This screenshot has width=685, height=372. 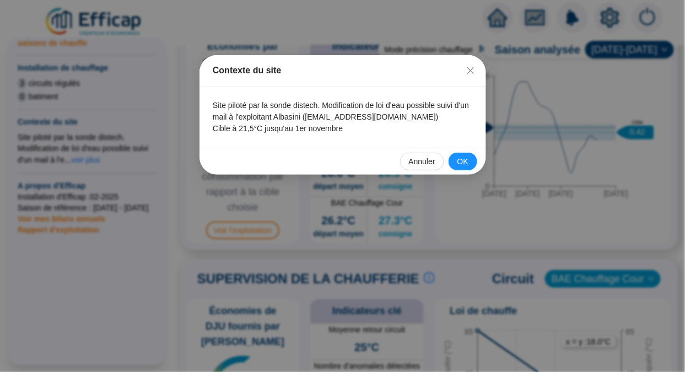 I want to click on button: OK, so click(x=462, y=161).